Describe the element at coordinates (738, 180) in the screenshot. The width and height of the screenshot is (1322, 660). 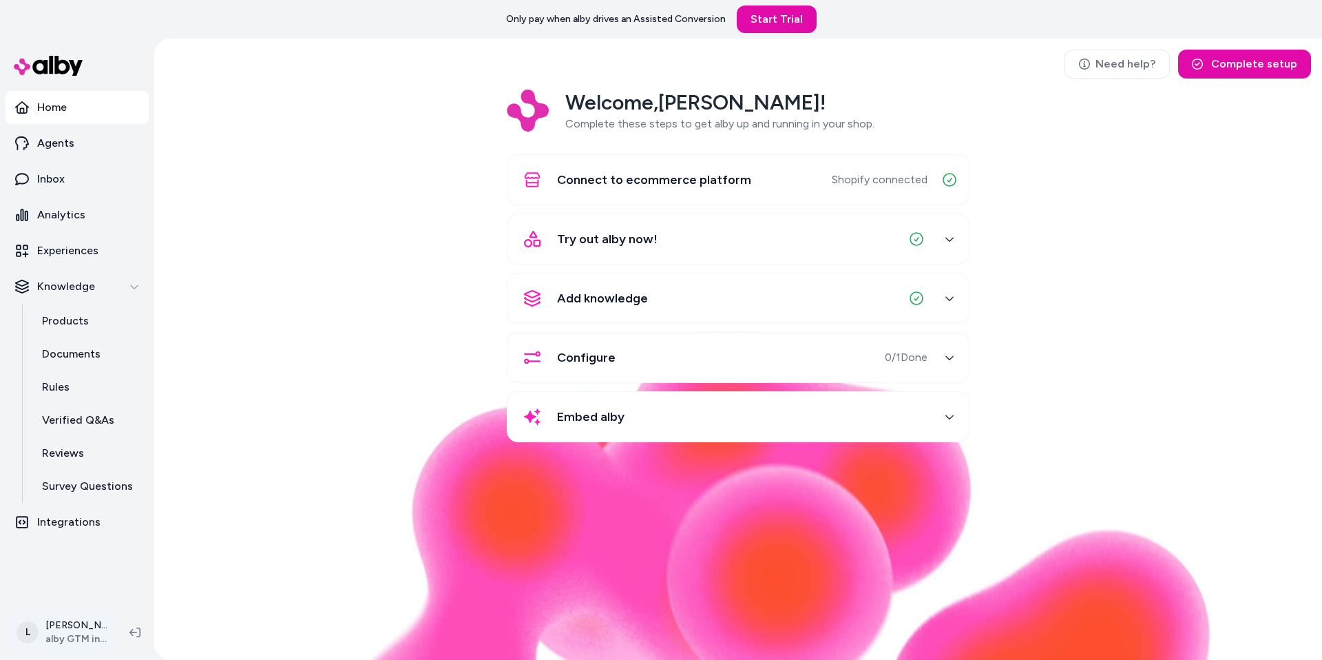
I see `button: Connect to ecommerce platformShopify connected` at that location.